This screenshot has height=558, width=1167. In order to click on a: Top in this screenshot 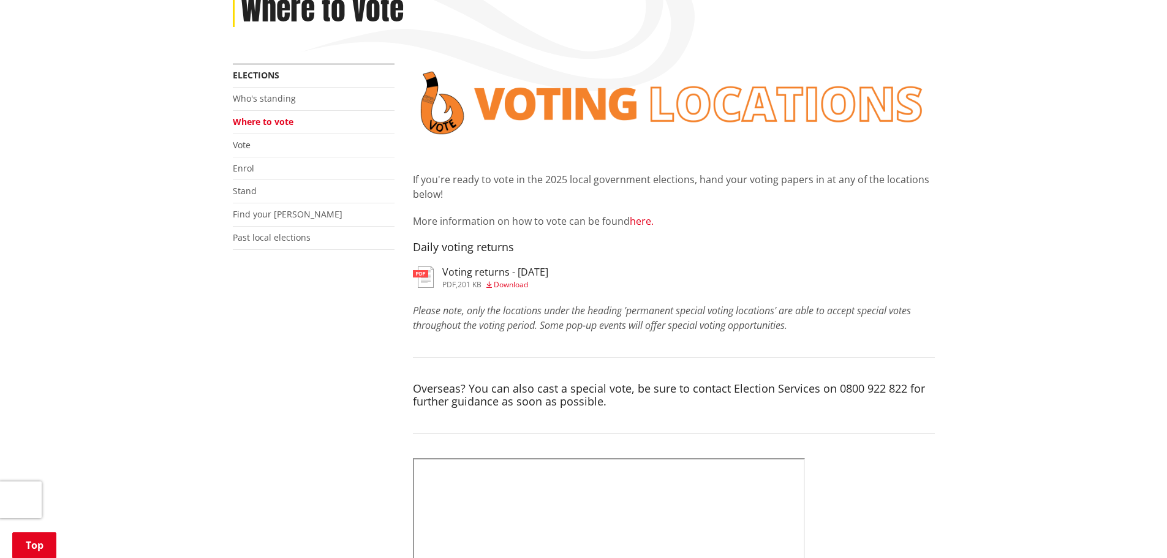, I will do `click(34, 545)`.